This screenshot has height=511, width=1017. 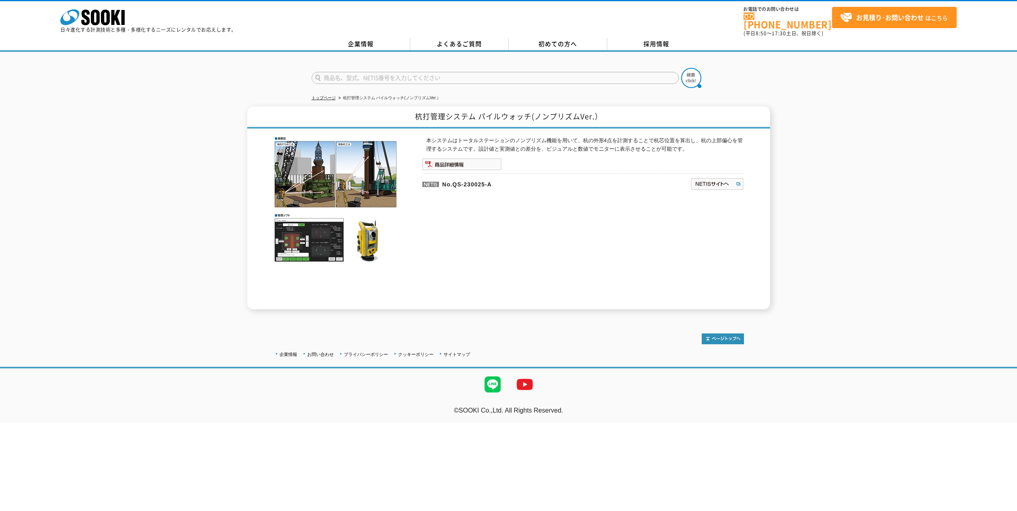 I want to click on span: はこちら, so click(x=894, y=18).